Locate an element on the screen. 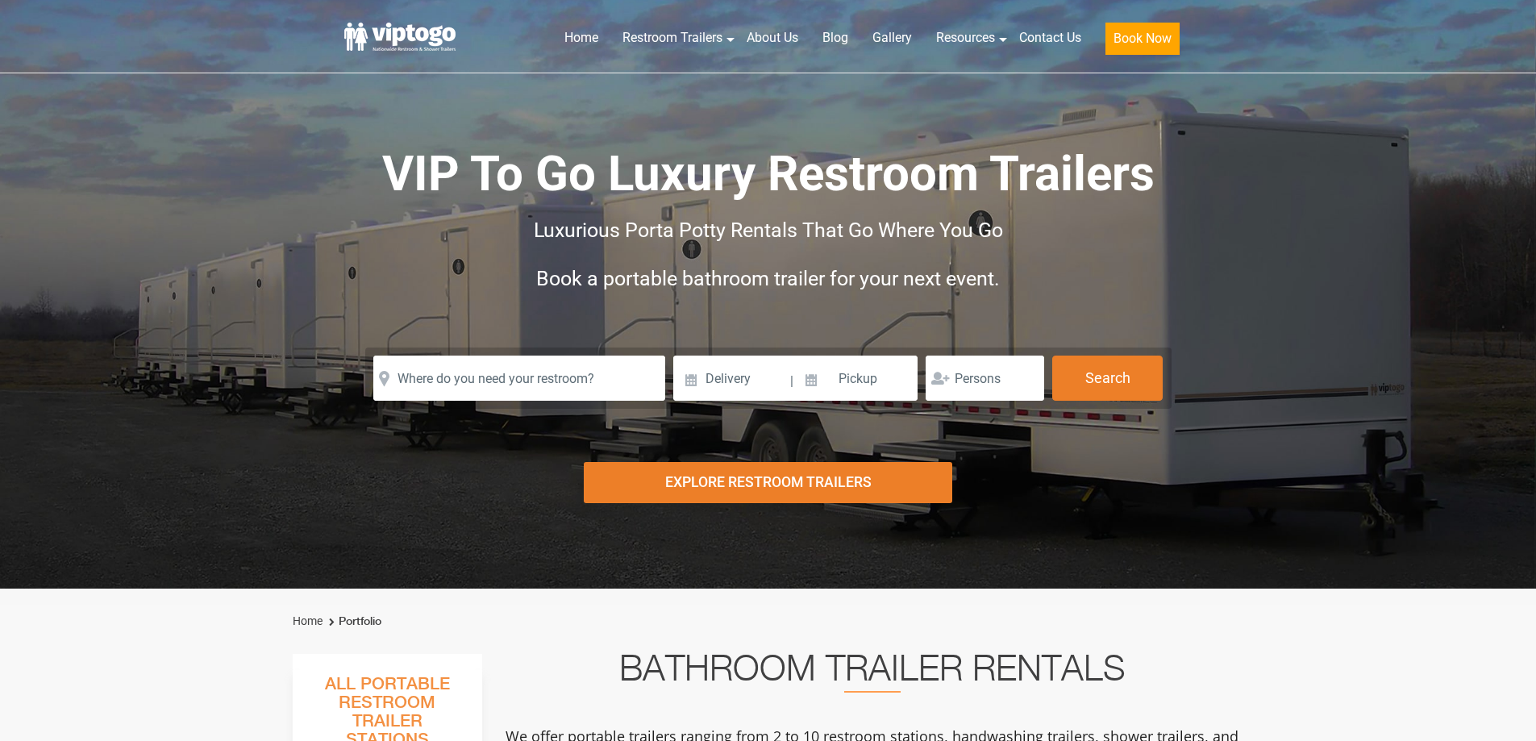 This screenshot has height=741, width=1536. li: Portfolio is located at coordinates (353, 622).